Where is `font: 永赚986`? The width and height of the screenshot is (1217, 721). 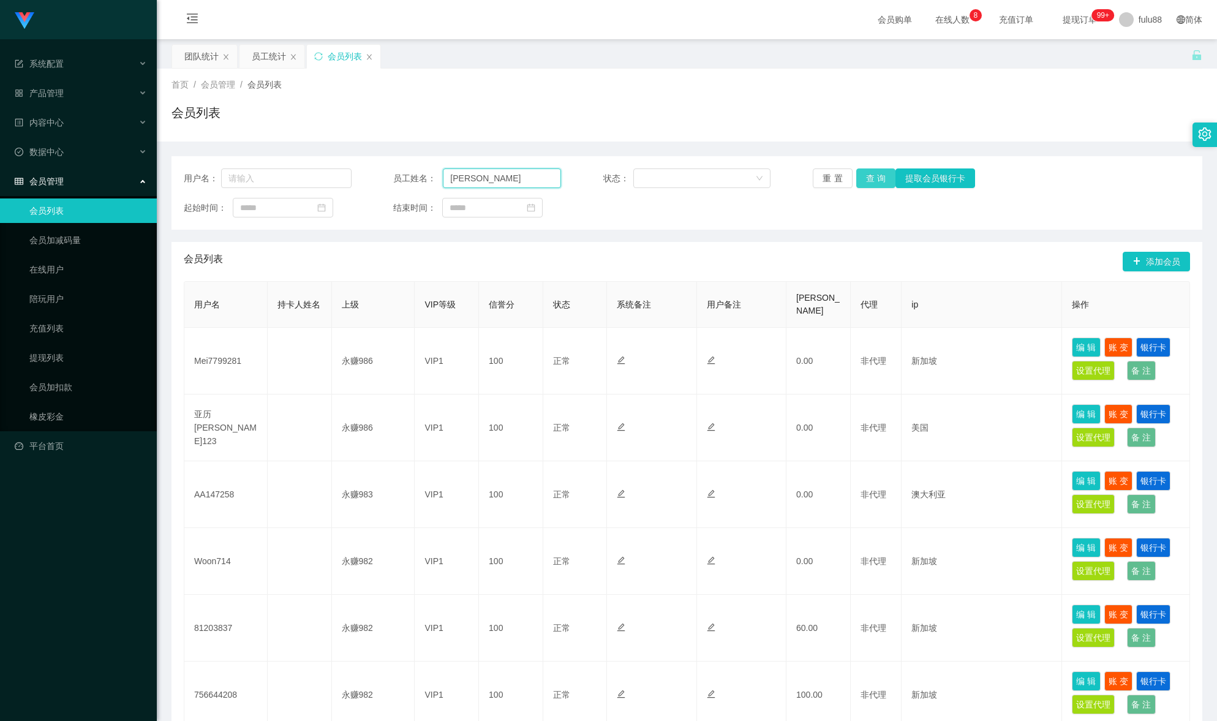
font: 永赚986 is located at coordinates (357, 361).